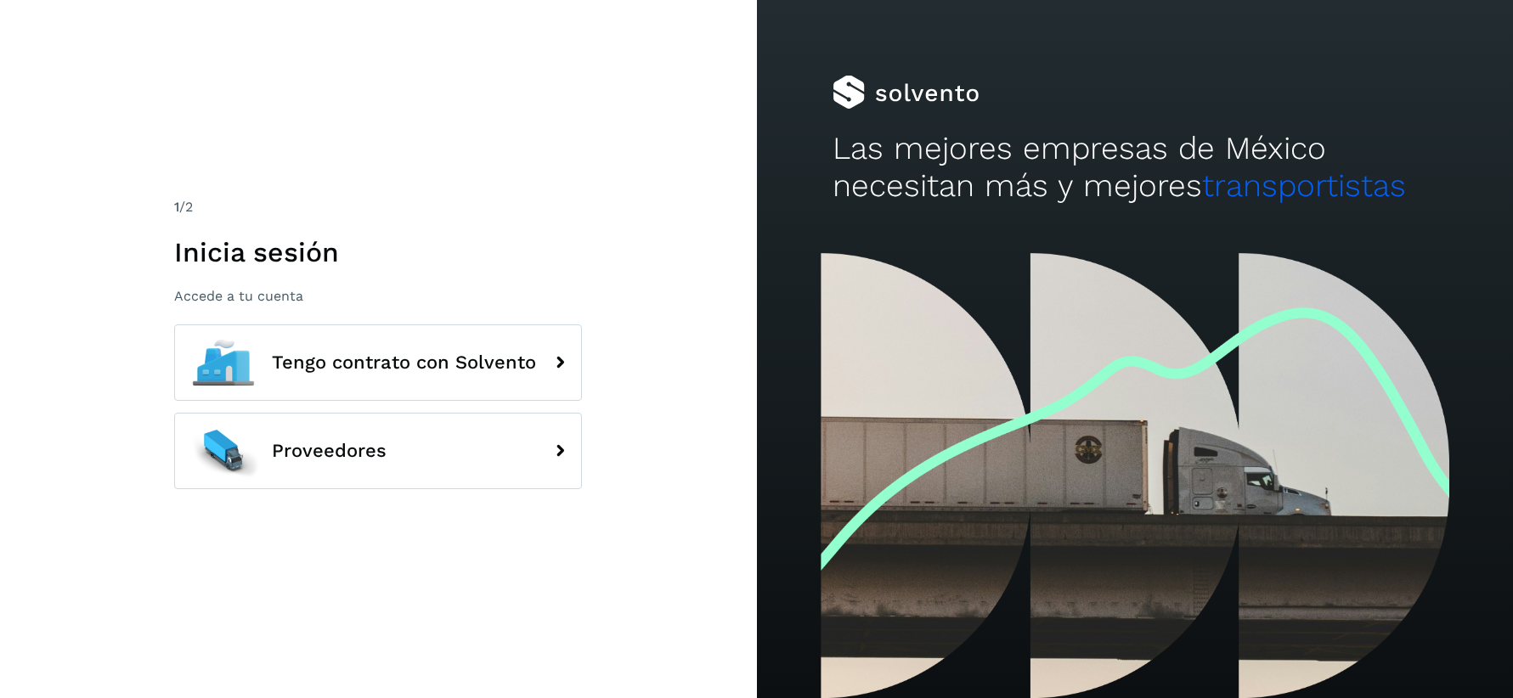  Describe the element at coordinates (378, 296) in the screenshot. I see `p: Accede a tu cuenta` at that location.